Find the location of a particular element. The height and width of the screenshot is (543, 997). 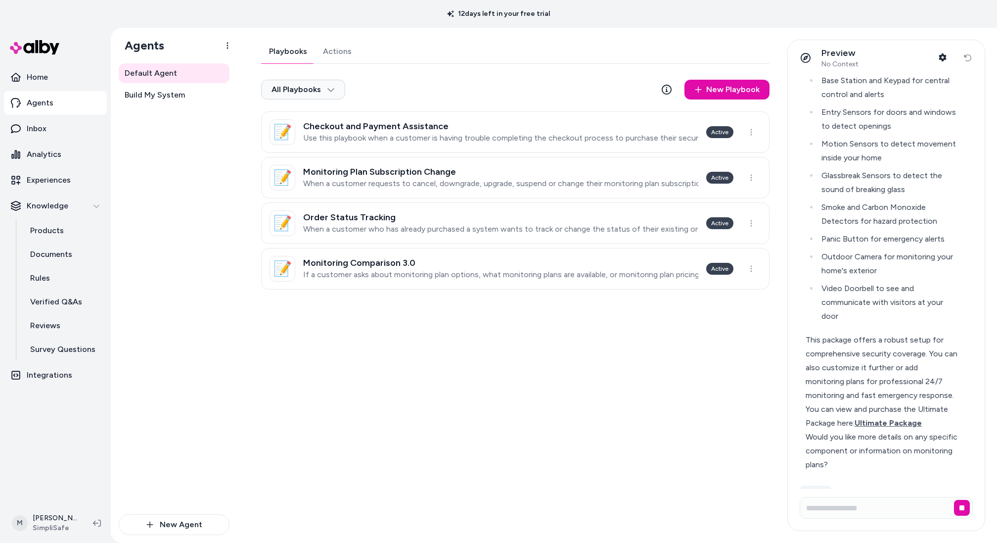

button: Actions is located at coordinates (337, 51).